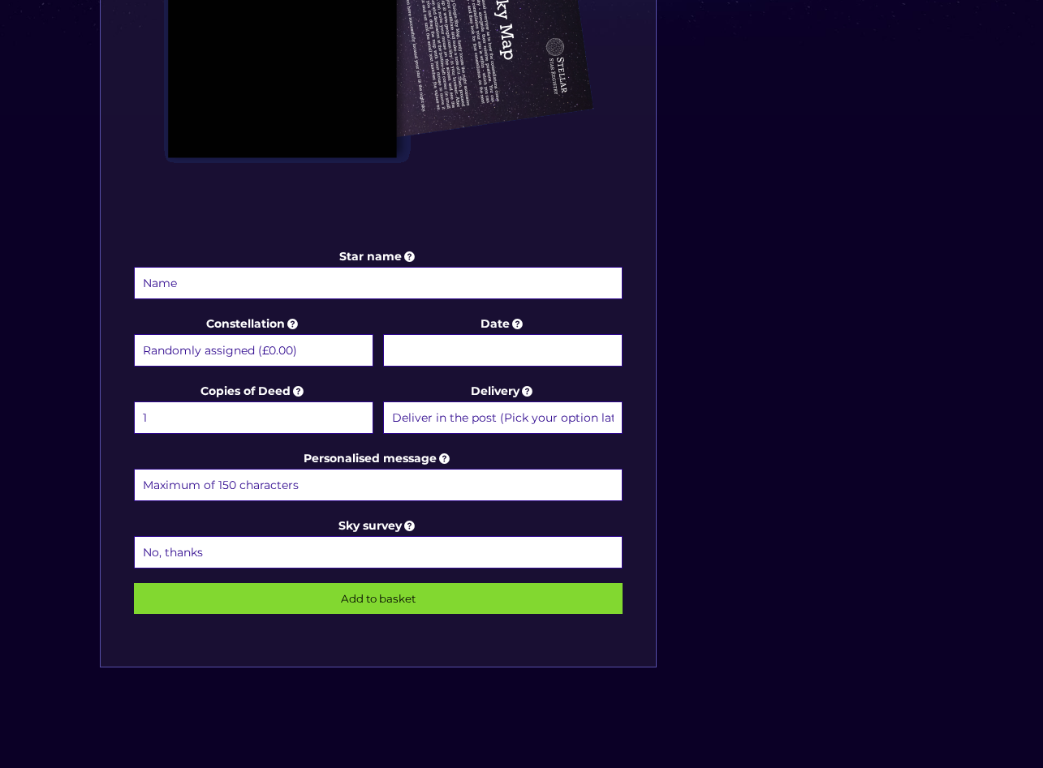 The height and width of the screenshot is (768, 1043). Describe the element at coordinates (378, 476) in the screenshot. I see `label: Personalised message` at that location.